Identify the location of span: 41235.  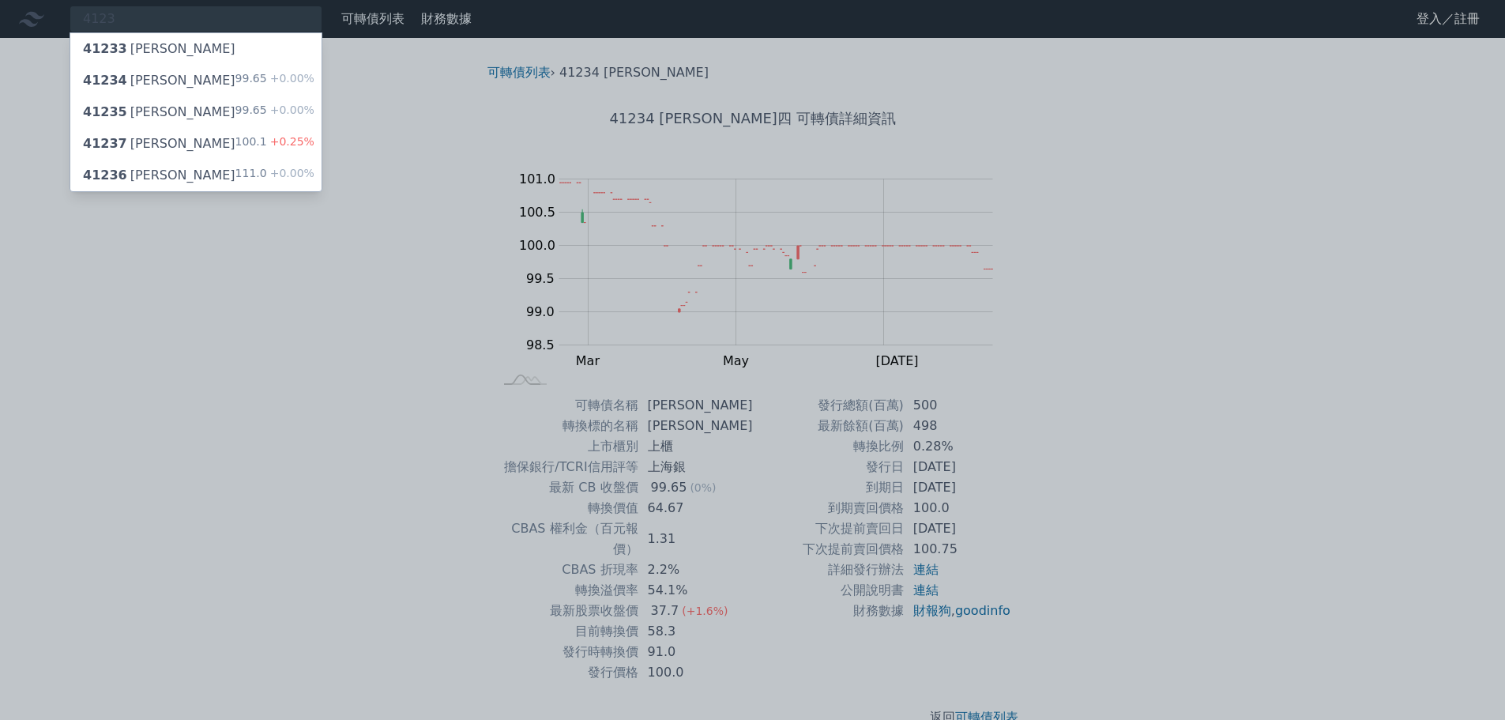
(105, 111).